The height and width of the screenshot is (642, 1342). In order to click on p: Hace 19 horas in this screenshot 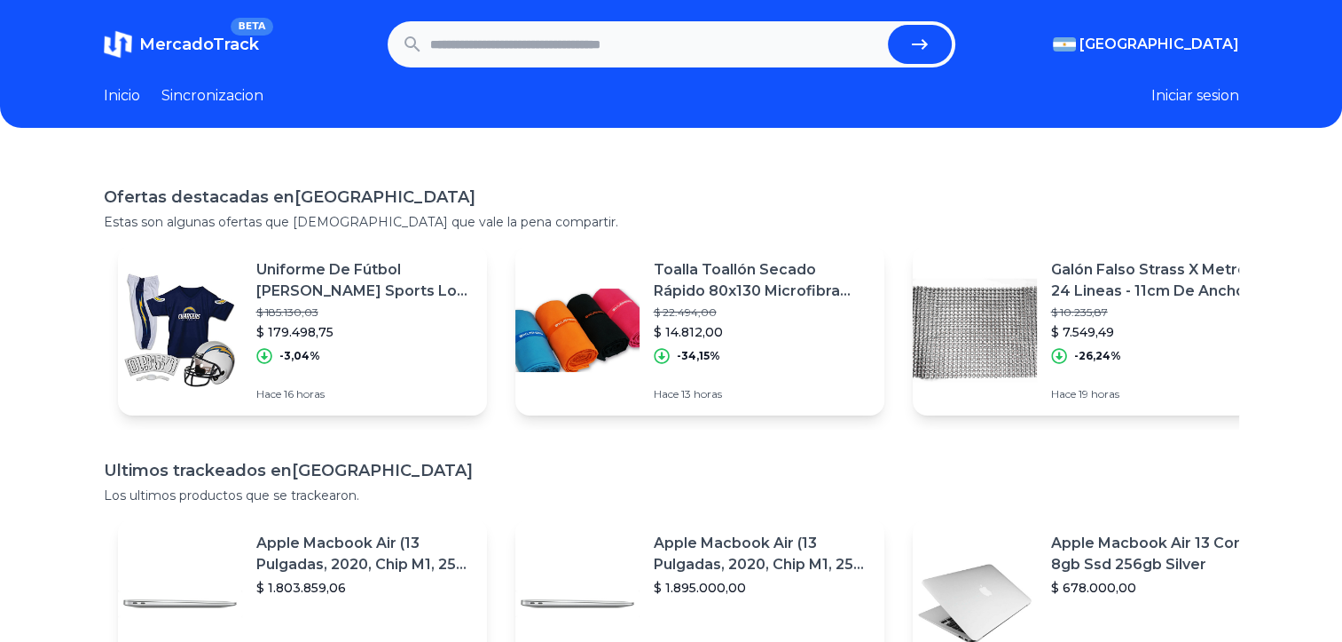, I will do `click(1160, 394)`.